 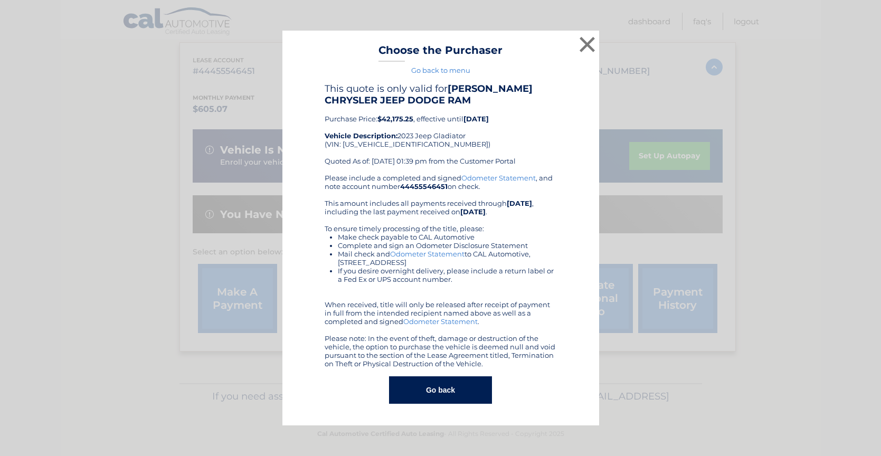 What do you see at coordinates (441, 271) in the screenshot?
I see `div: Please include a completed and signed , and note account number on check. This amount includes al...` at bounding box center [441, 271].